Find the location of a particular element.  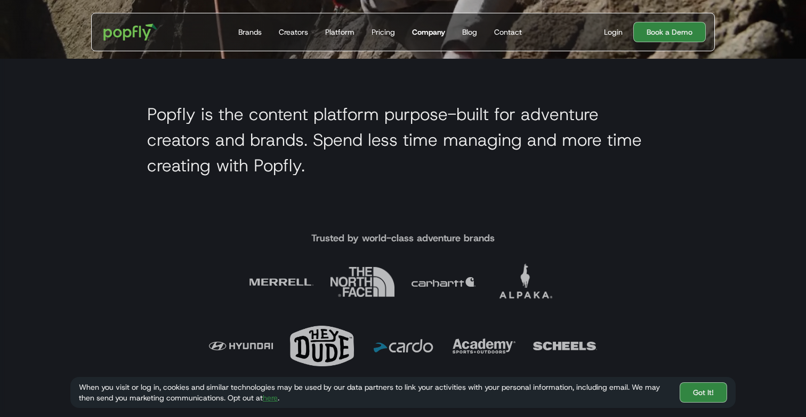

div: Creators is located at coordinates (293, 32).